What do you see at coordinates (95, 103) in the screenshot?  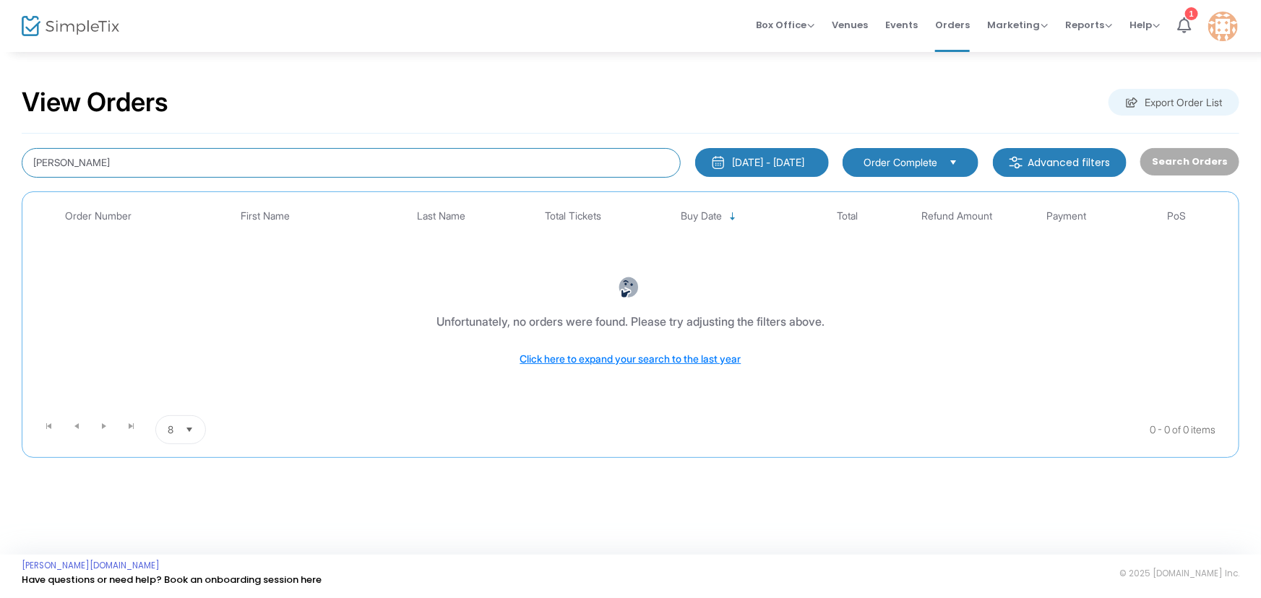 I see `h2: View Orders` at bounding box center [95, 103].